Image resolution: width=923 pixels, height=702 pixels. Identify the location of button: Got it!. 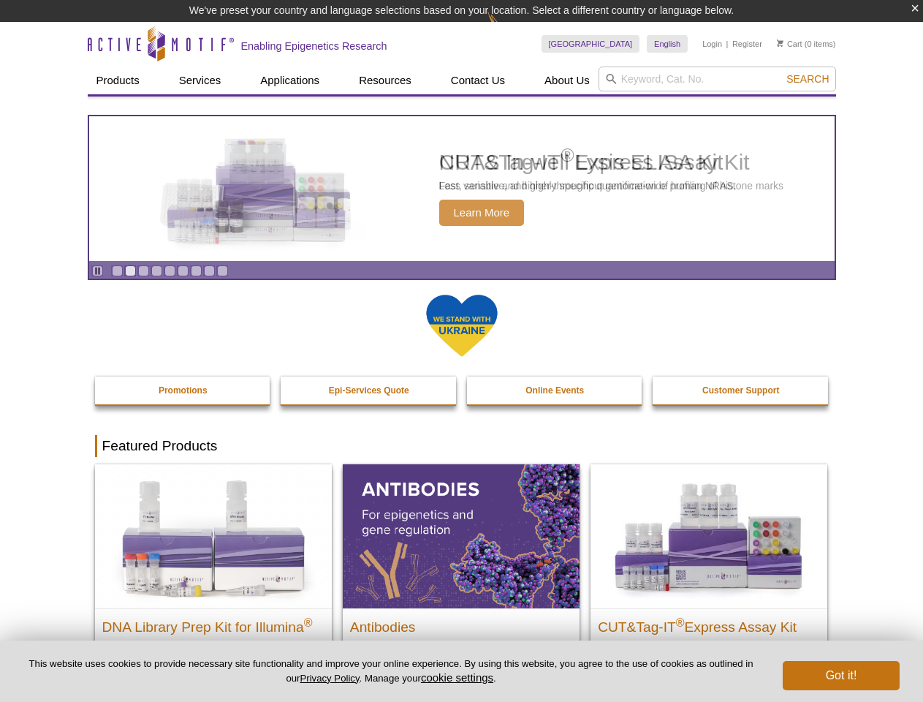
(841, 675).